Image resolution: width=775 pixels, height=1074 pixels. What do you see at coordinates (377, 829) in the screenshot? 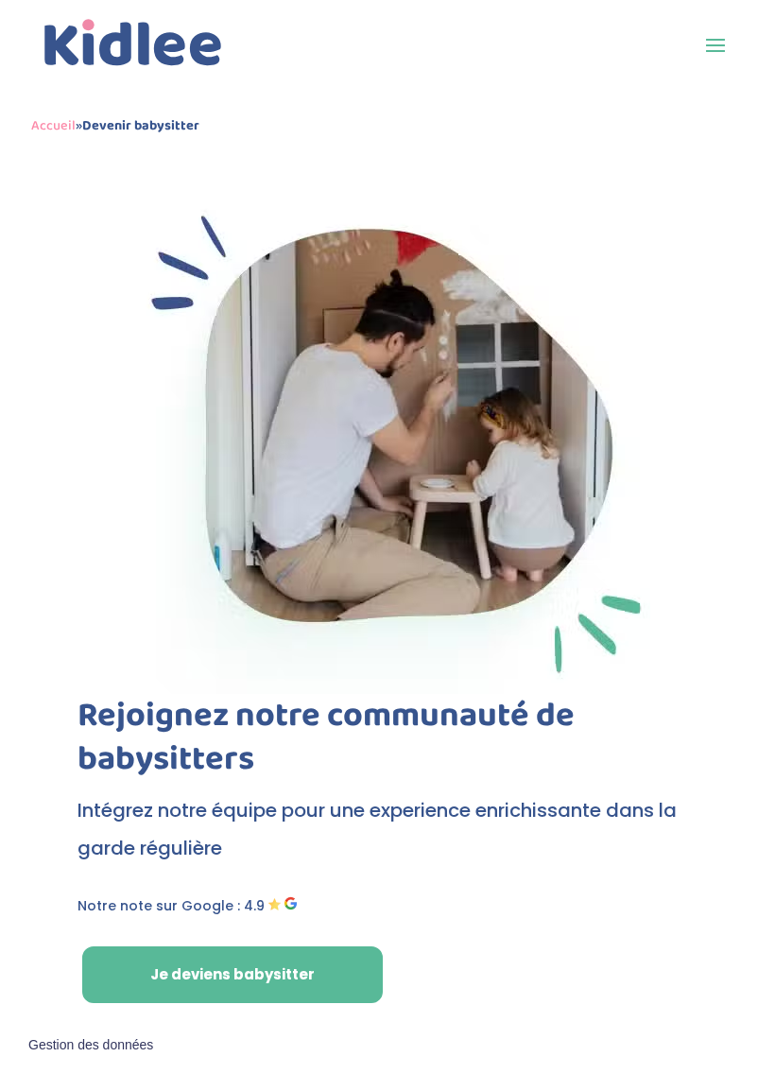
I see `span: Intégrez notre équipe pour une experience enrichissante dans la garde régulière` at bounding box center [377, 829].